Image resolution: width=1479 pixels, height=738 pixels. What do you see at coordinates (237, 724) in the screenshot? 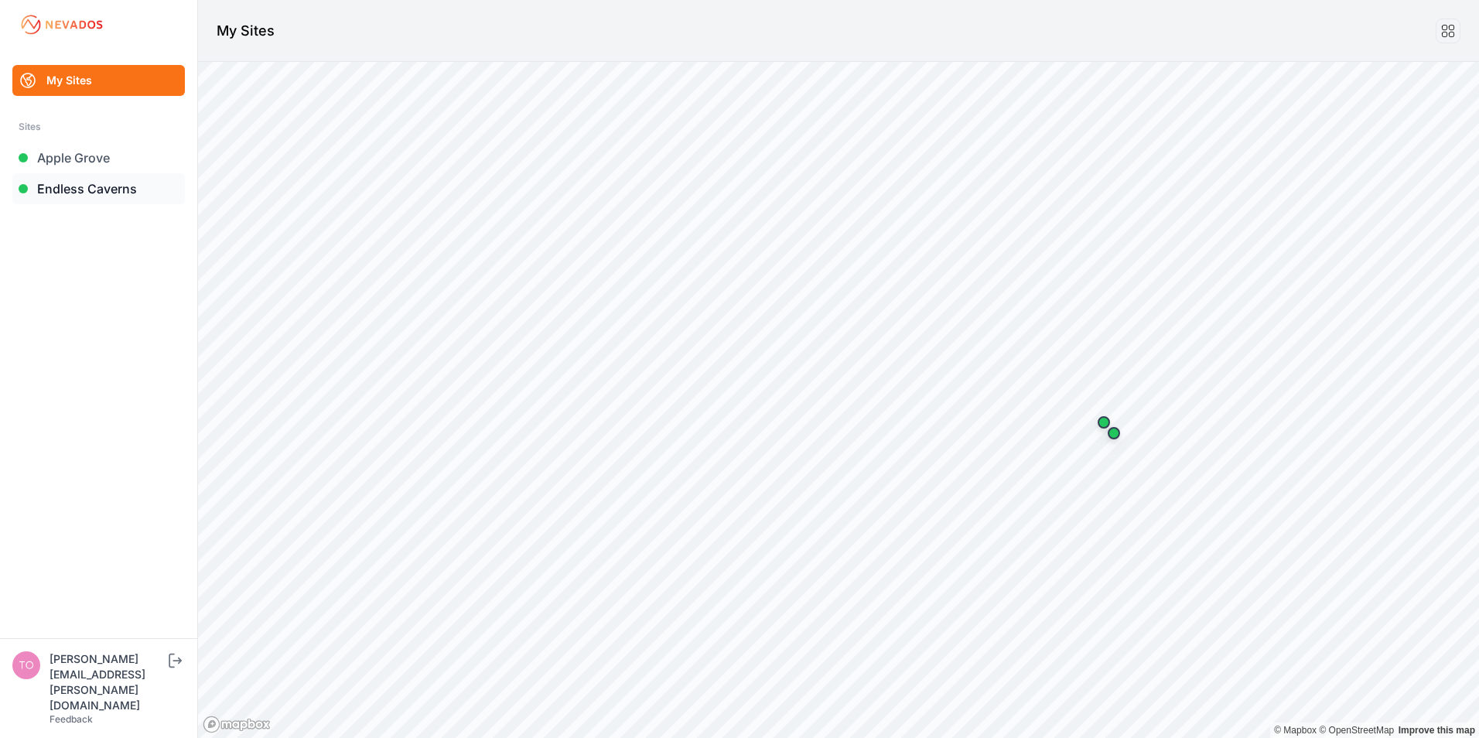
I see `a: Mapbox logo` at bounding box center [237, 724].